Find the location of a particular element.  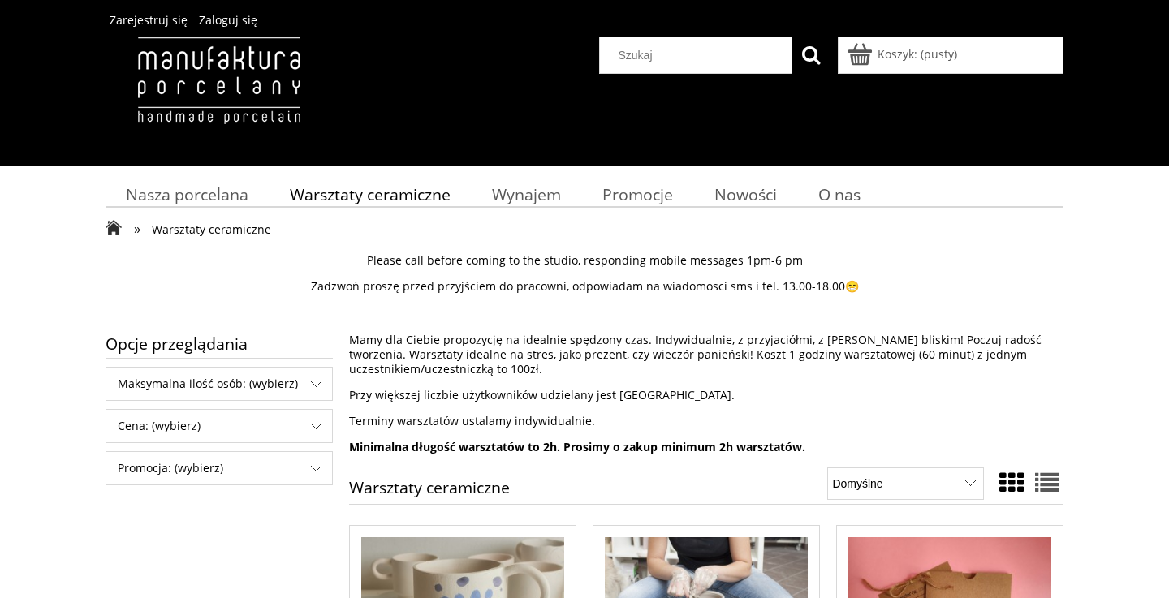

a: Promocje is located at coordinates (638, 194).